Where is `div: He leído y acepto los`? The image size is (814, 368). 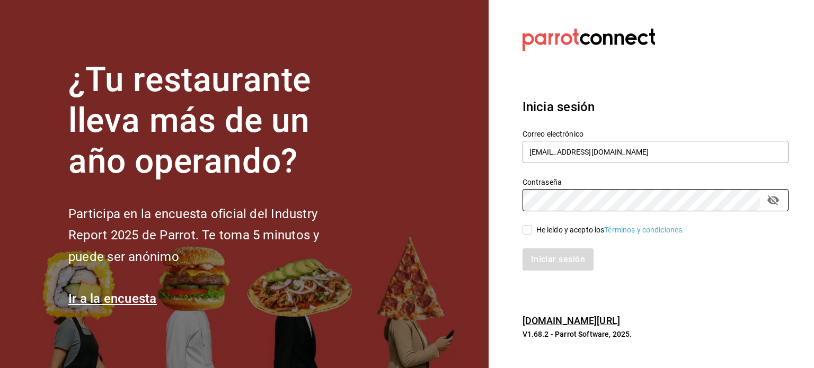
div: He leído y acepto los is located at coordinates (611, 230).